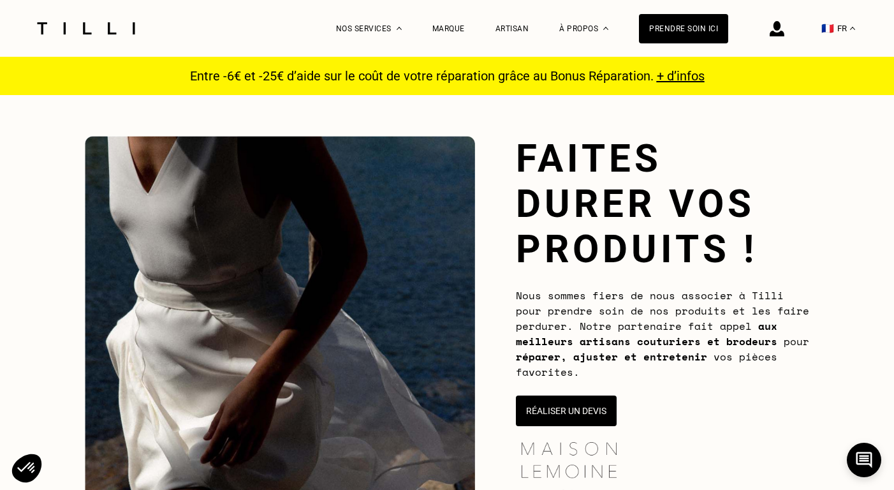 The height and width of the screenshot is (490, 894). Describe the element at coordinates (86, 28) in the screenshot. I see `a: Logo du service de couturière Tilli` at that location.